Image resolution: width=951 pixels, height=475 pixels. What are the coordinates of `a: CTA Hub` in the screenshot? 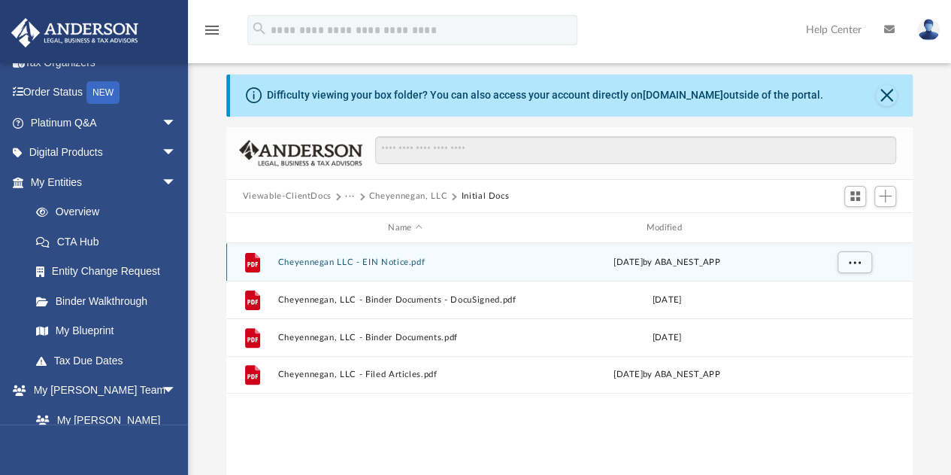 It's located at (110, 241).